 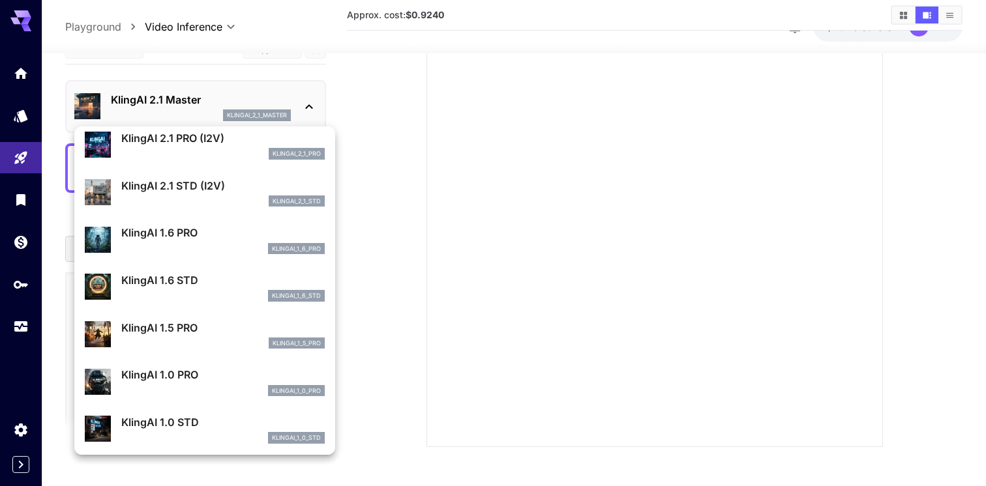 I want to click on p: klingai_1_5_pro, so click(x=297, y=344).